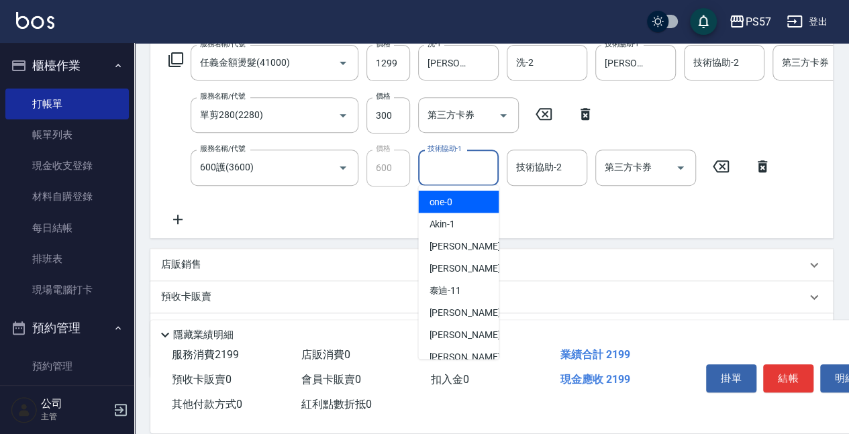 This screenshot has height=434, width=849. I want to click on span: 預收卡販賣 0, so click(201, 379).